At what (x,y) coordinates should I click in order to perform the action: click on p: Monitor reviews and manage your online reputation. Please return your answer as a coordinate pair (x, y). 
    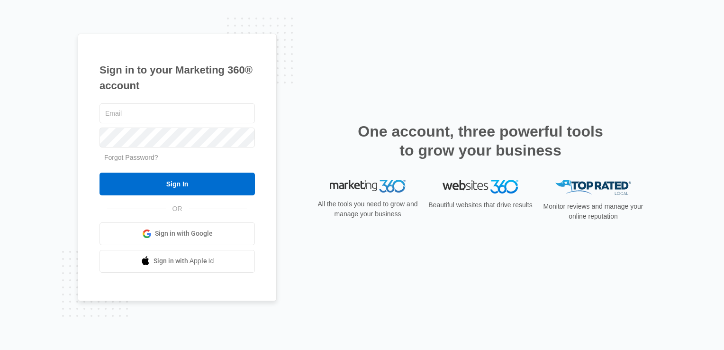
    Looking at the image, I should click on (594, 211).